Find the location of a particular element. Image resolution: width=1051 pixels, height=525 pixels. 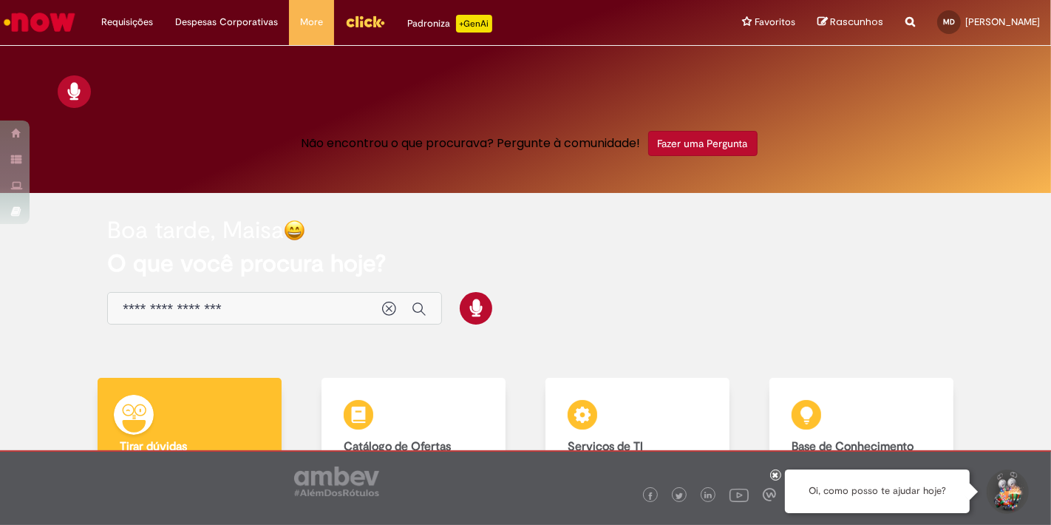

img: click_logo_yellow_360x200.png is located at coordinates (365, 21).